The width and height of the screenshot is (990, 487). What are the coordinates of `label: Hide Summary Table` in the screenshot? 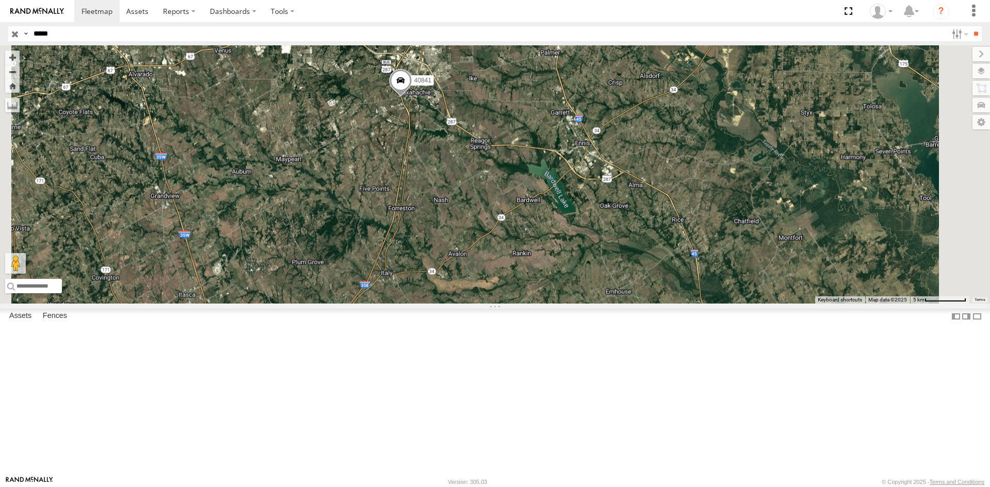 It's located at (977, 316).